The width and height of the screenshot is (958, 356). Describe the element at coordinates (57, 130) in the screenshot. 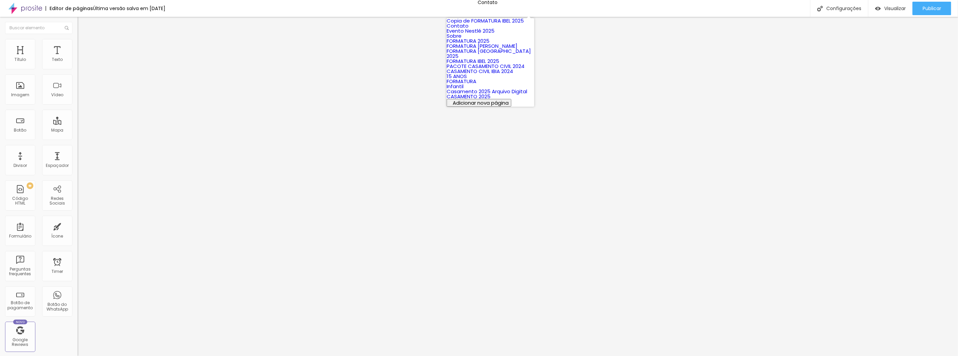

I see `div: Mapa` at that location.